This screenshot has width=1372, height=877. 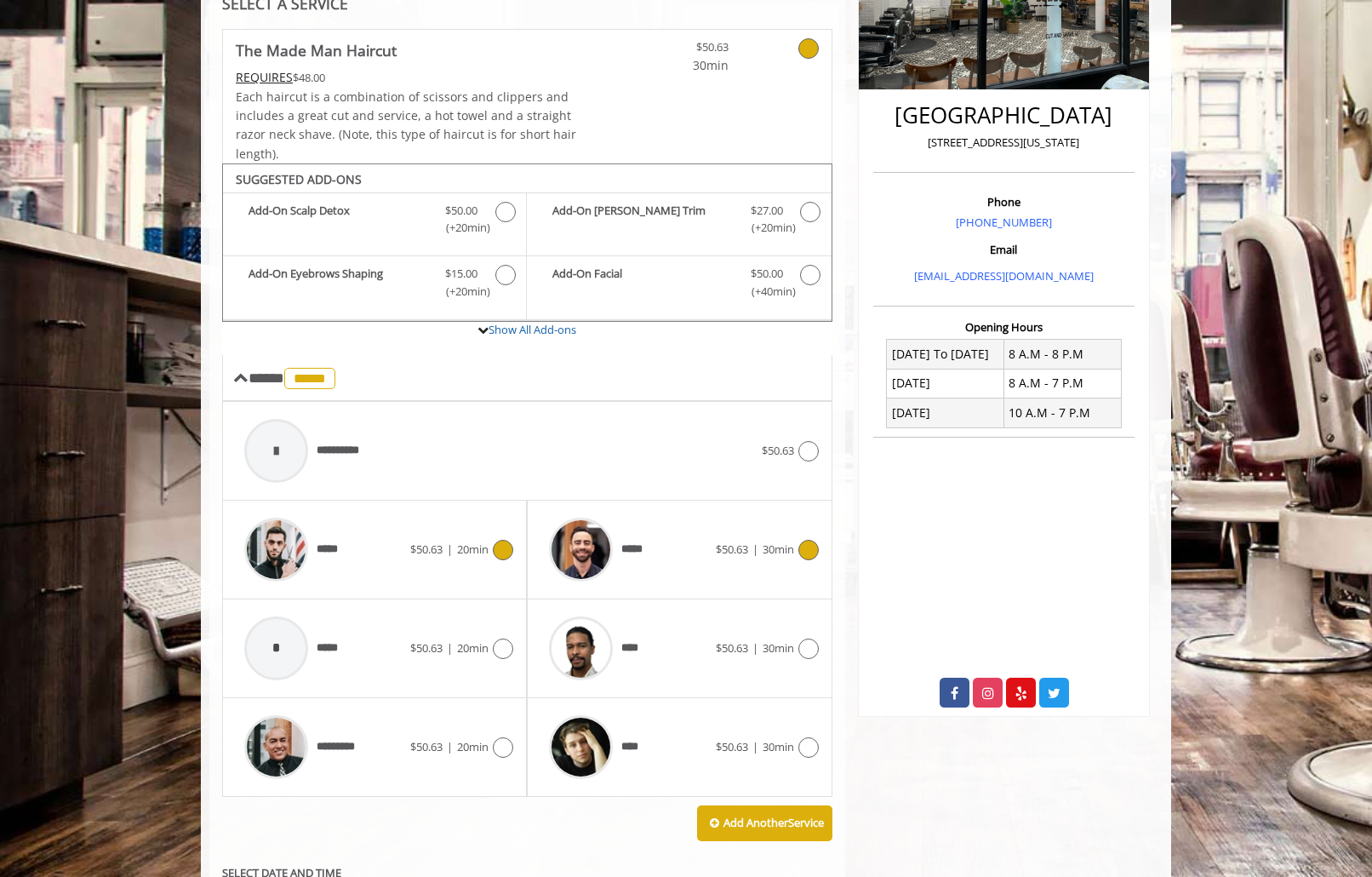 I want to click on b: The Made Man Haircut, so click(x=316, y=51).